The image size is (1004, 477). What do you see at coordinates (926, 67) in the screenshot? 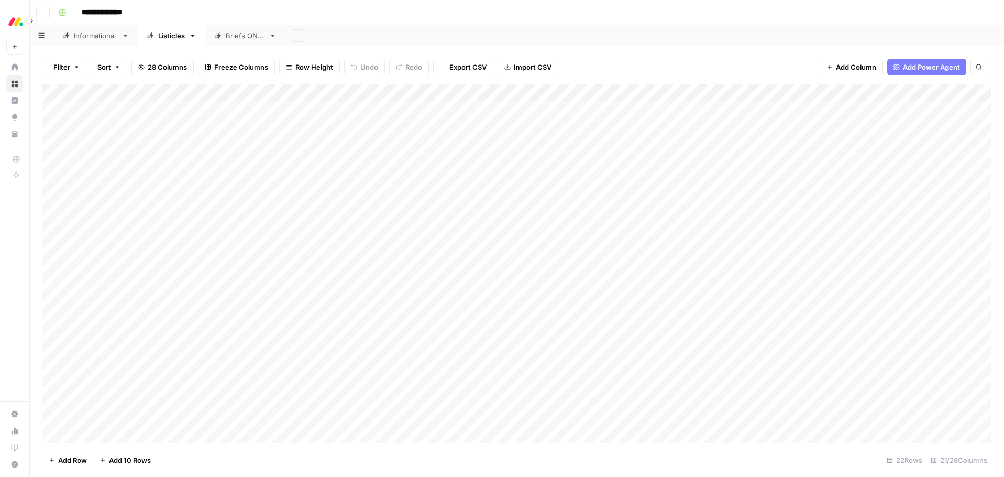
I see `button: Add Power Agent` at bounding box center [926, 67].